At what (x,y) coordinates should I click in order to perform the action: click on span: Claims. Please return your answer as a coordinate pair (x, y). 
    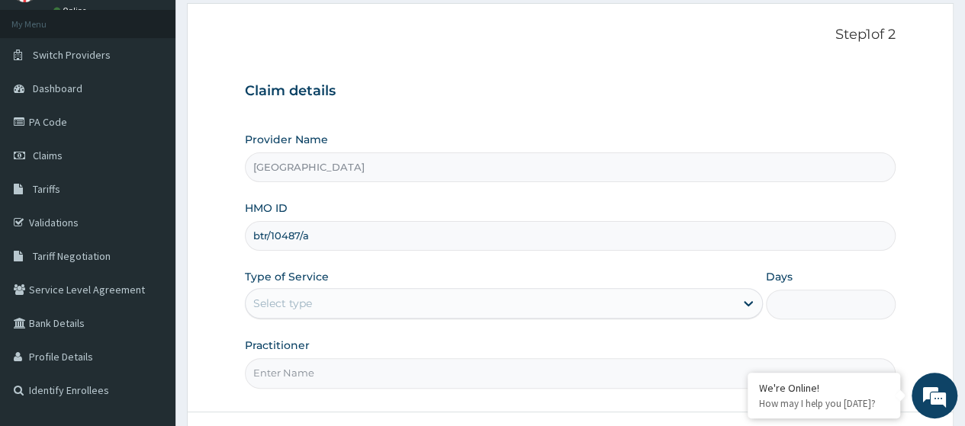
    Looking at the image, I should click on (47, 156).